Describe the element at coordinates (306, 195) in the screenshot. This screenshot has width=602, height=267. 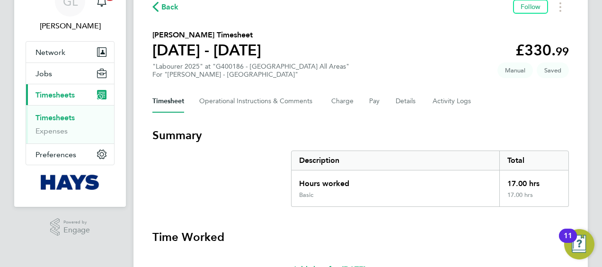
I see `div: Basic` at that location.